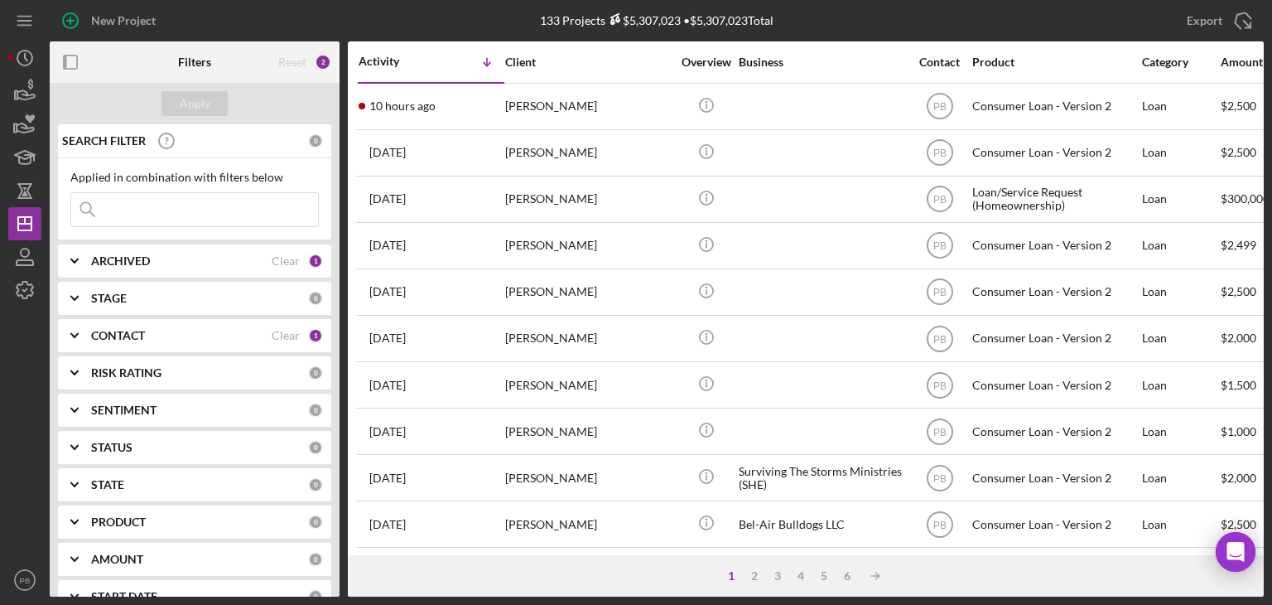 This screenshot has height=605, width=1272. I want to click on time: 2025-08-01 19:47, so click(388, 431).